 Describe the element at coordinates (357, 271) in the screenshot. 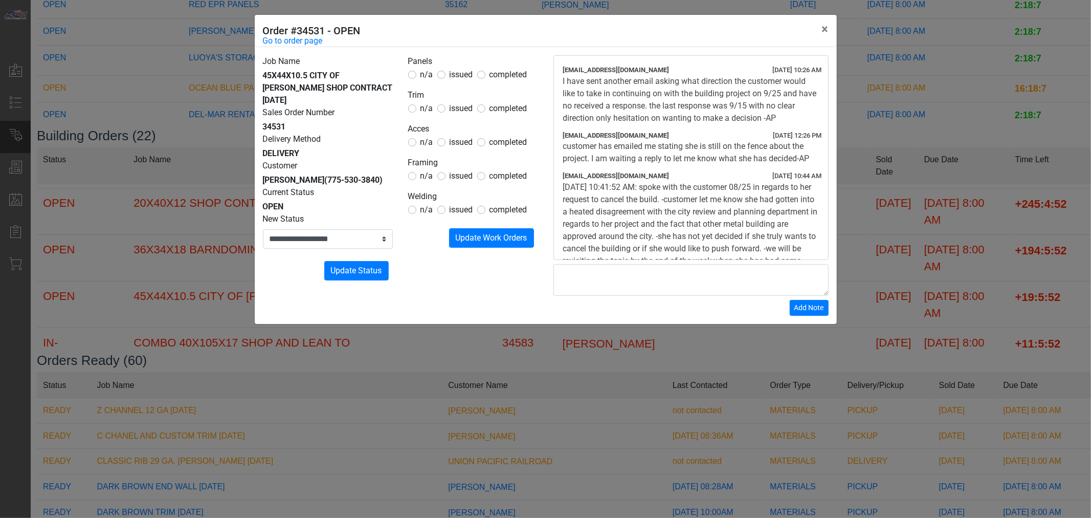

I see `button: Update Status` at that location.